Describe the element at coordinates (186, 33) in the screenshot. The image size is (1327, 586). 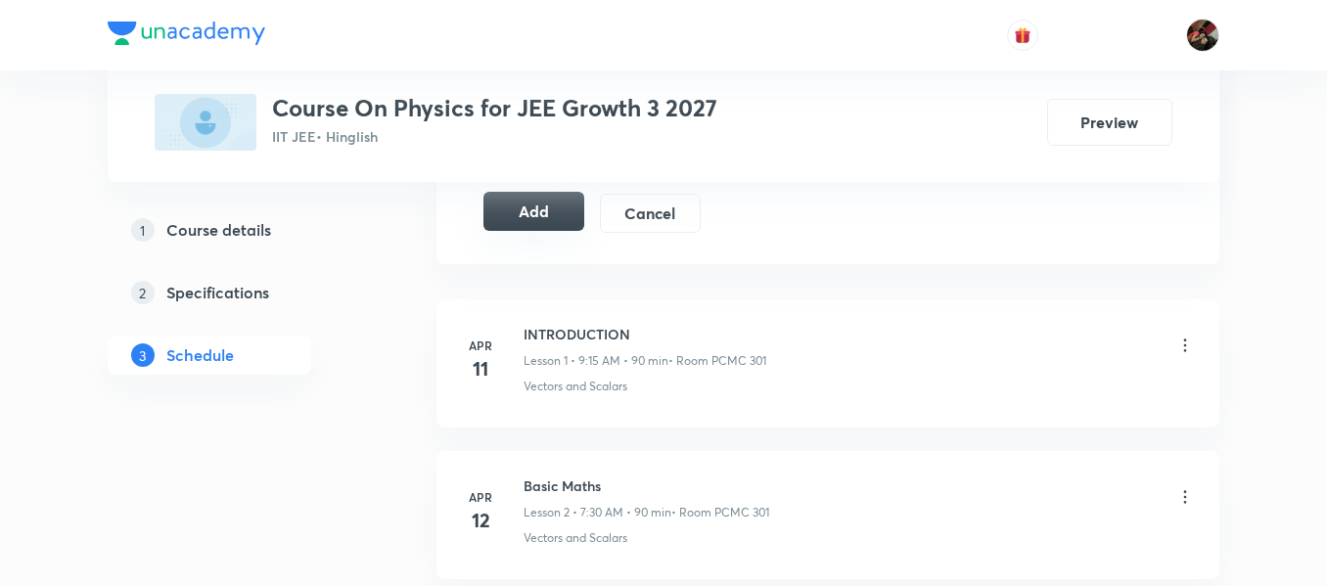
I see `img: Company Logo` at that location.